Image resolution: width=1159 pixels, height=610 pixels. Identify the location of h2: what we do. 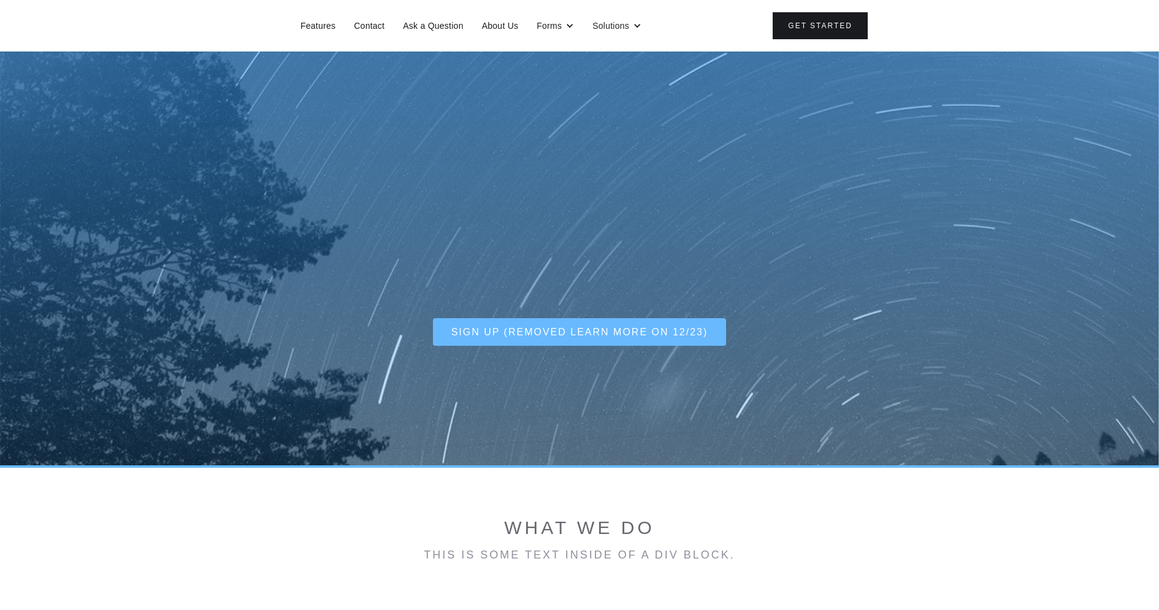
(579, 528).